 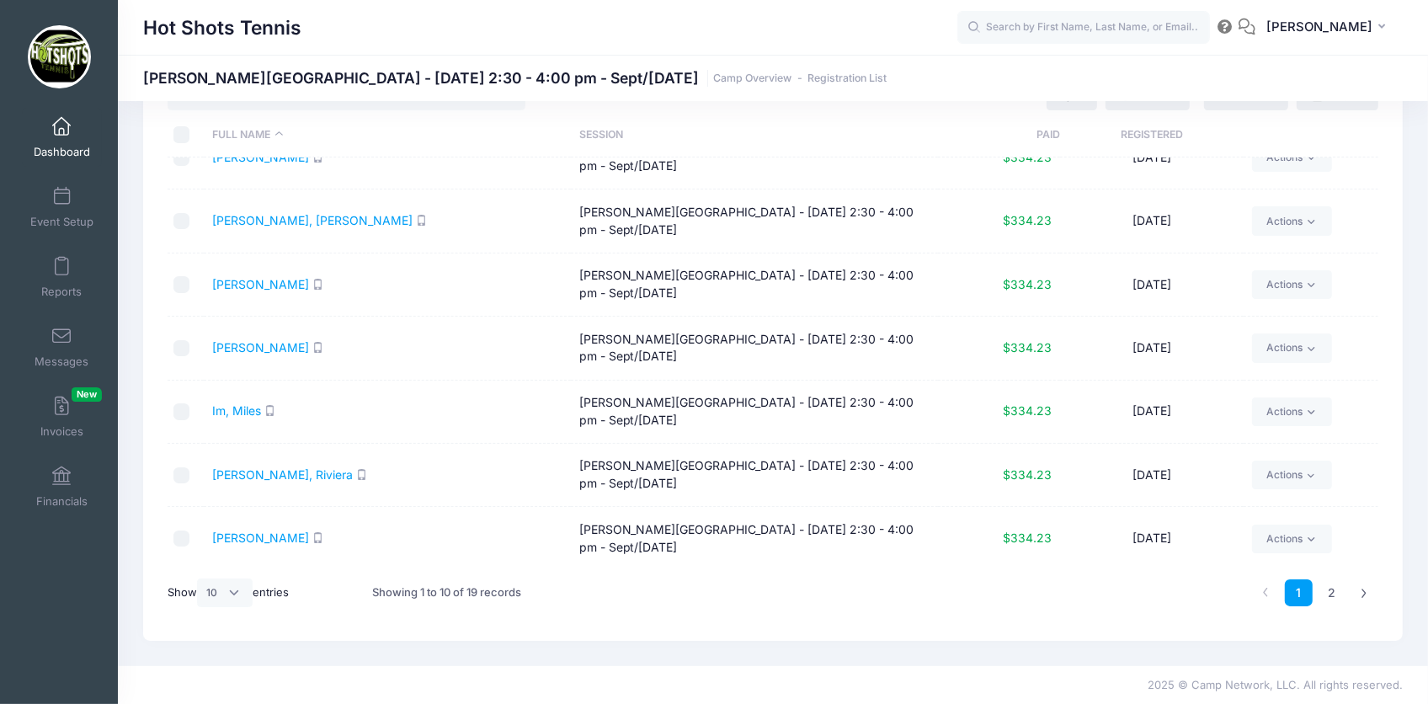 What do you see at coordinates (225, 593) in the screenshot?
I see `select: Showentries` at bounding box center [225, 593].